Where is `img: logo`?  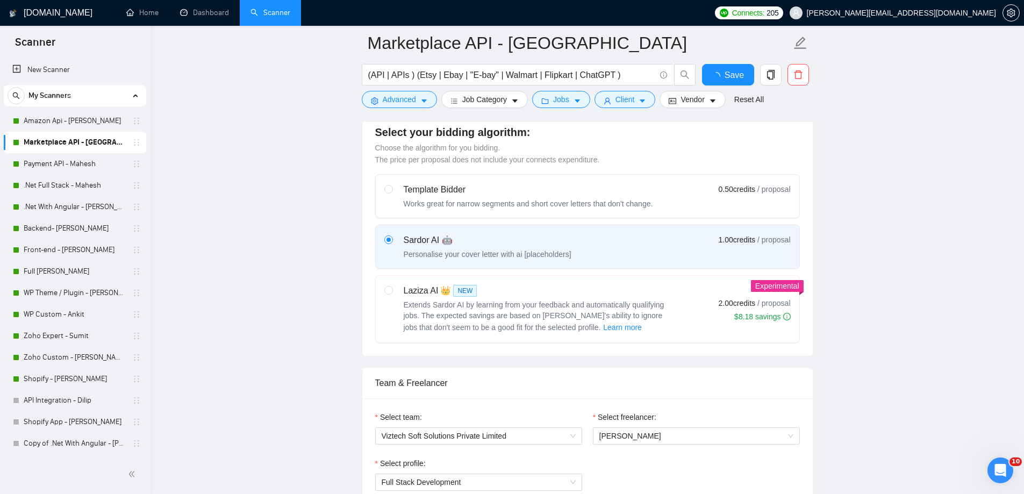
img: logo is located at coordinates (13, 13).